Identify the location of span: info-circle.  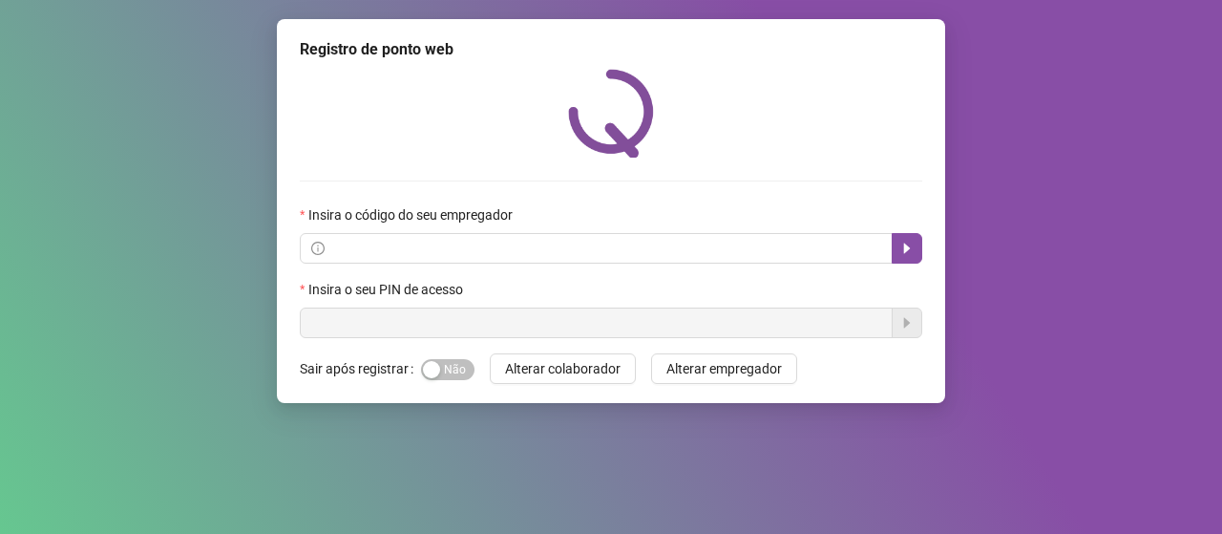
(318, 248).